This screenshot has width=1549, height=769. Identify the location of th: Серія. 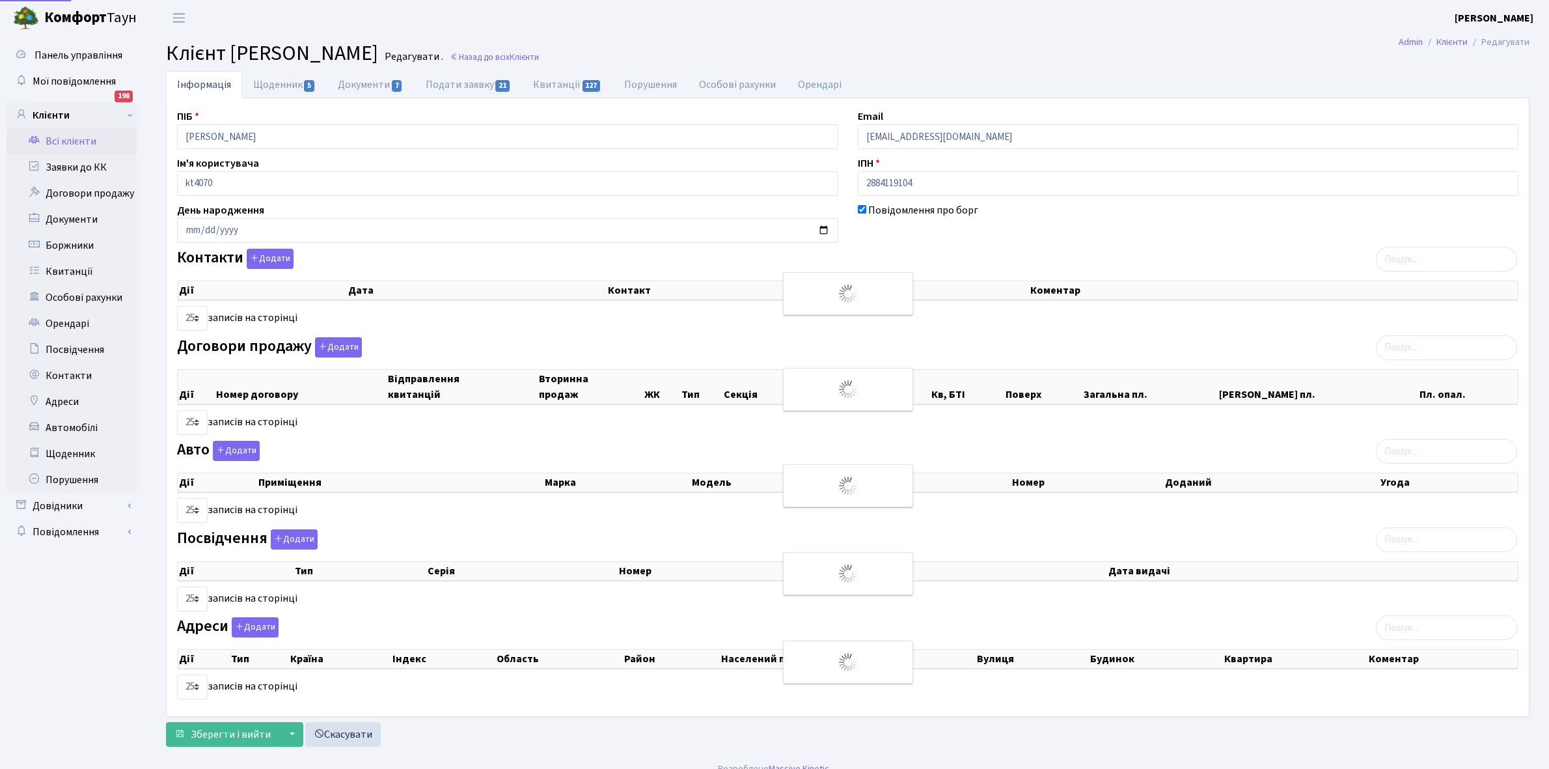
(521, 571).